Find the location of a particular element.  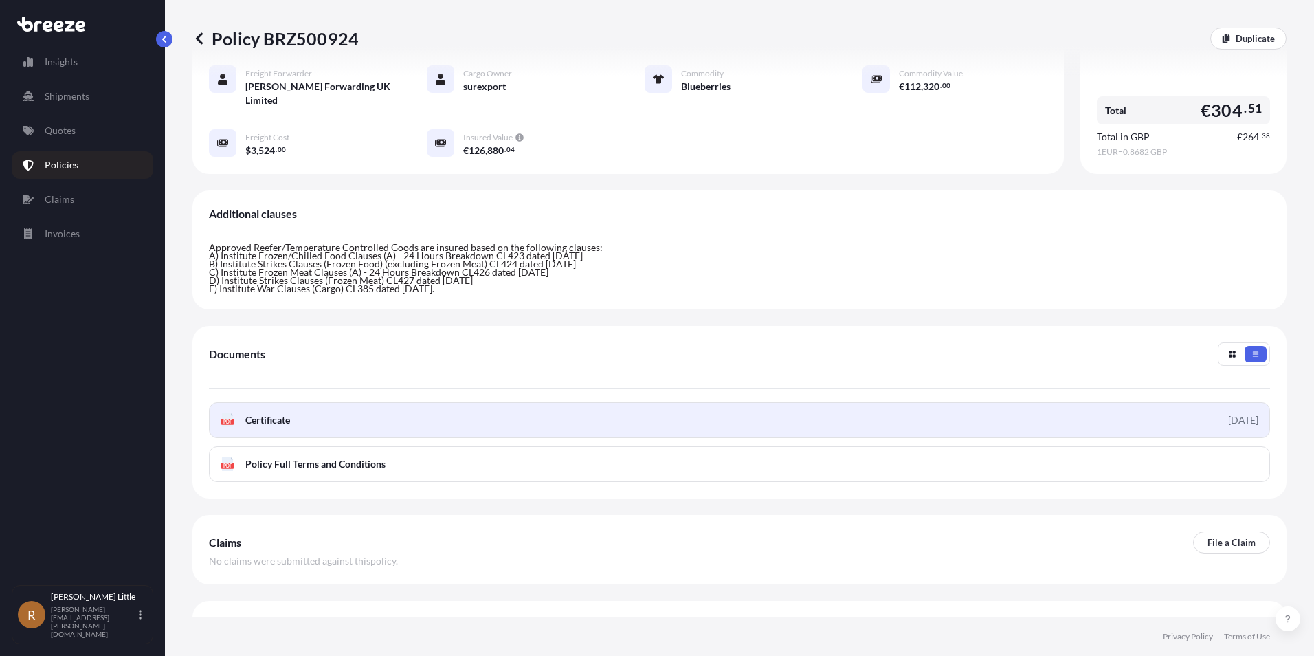

span: Documents is located at coordinates (237, 354).